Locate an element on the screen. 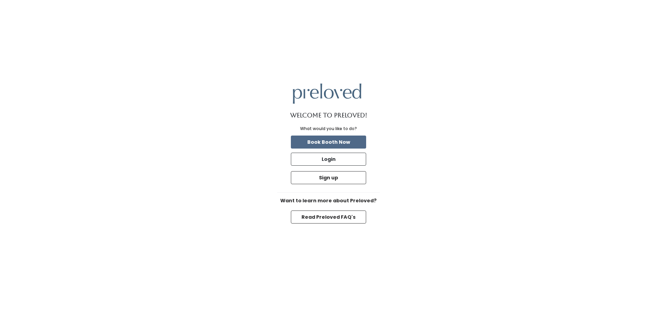  h6: Want to learn more about Preloved? is located at coordinates (328, 201).